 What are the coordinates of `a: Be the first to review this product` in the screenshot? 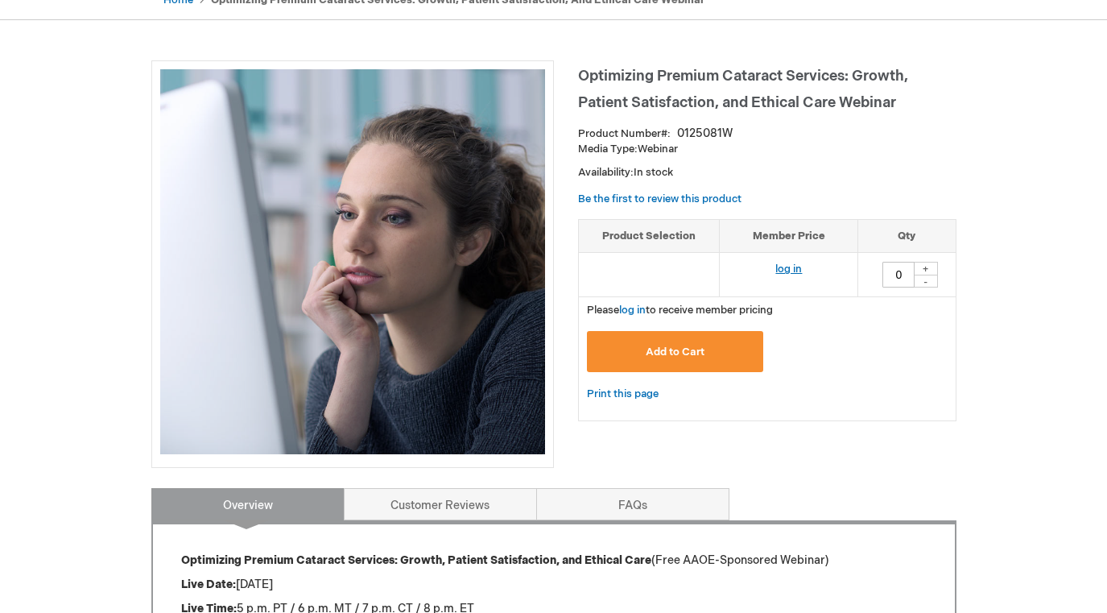 It's located at (659, 199).